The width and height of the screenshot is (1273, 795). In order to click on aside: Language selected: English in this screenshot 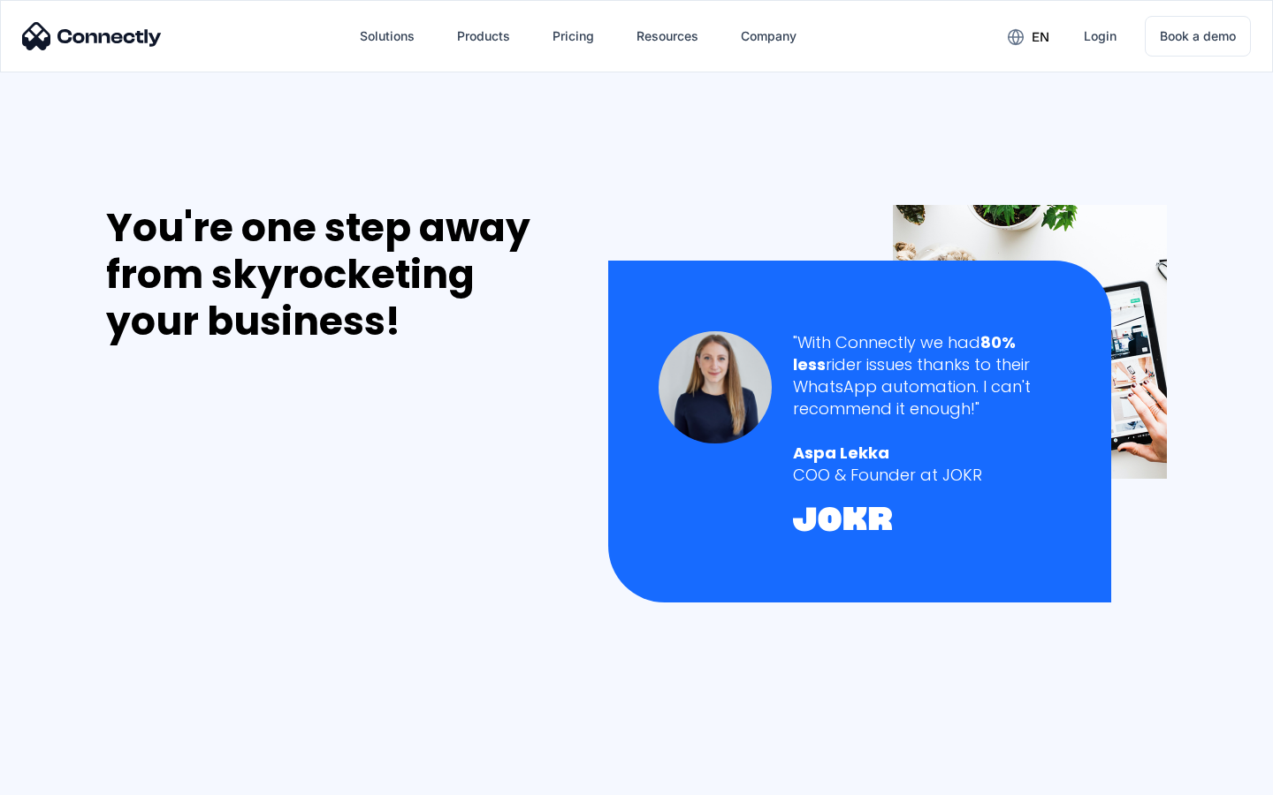, I will do `click(62, 777)`.